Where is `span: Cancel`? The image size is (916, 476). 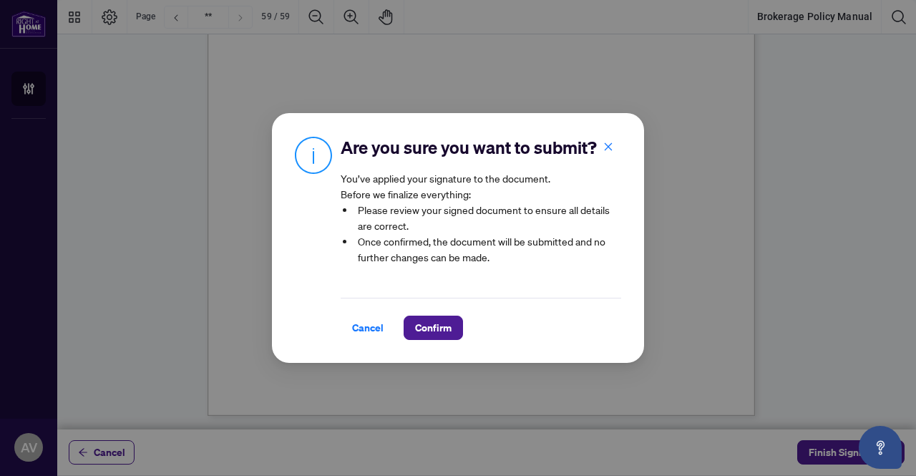 span: Cancel is located at coordinates (368, 328).